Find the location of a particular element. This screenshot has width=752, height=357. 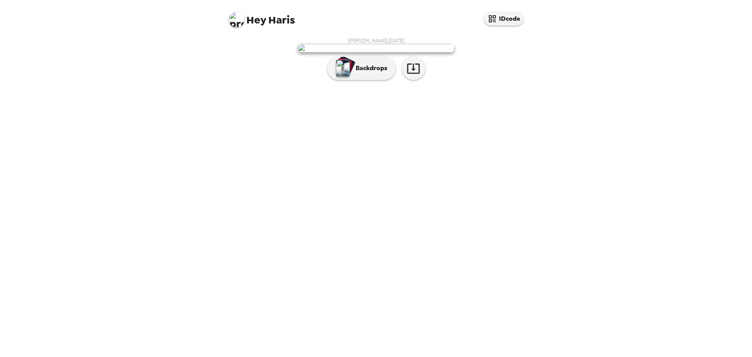

button: IDcode is located at coordinates (503, 18).